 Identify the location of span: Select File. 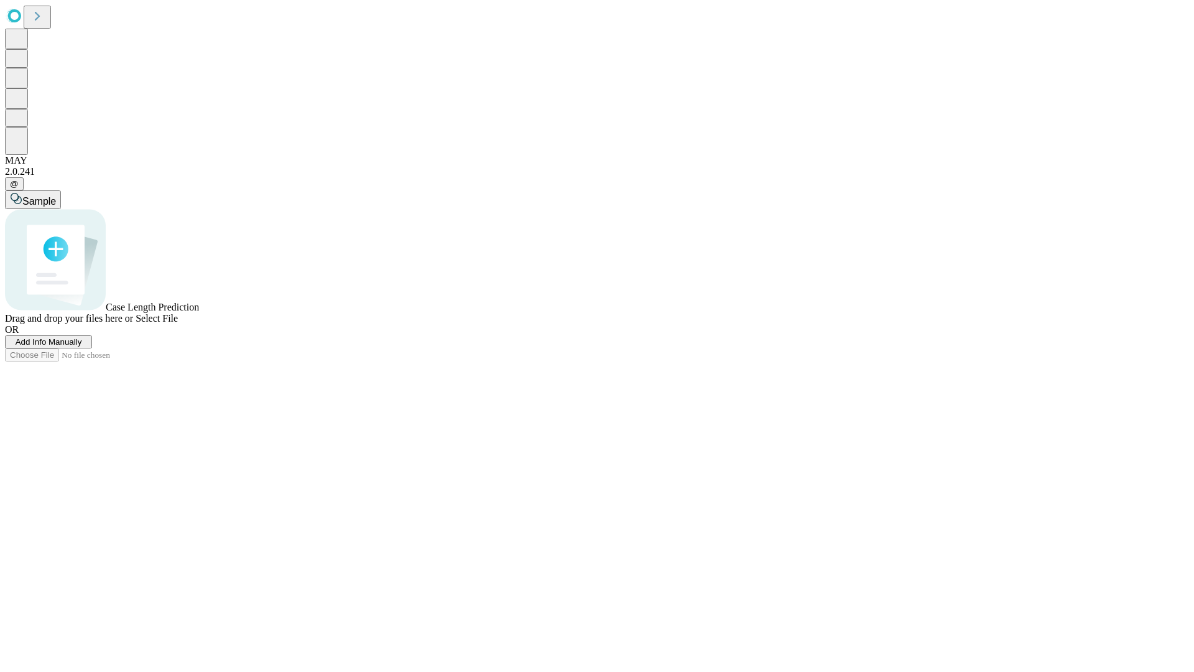
(157, 318).